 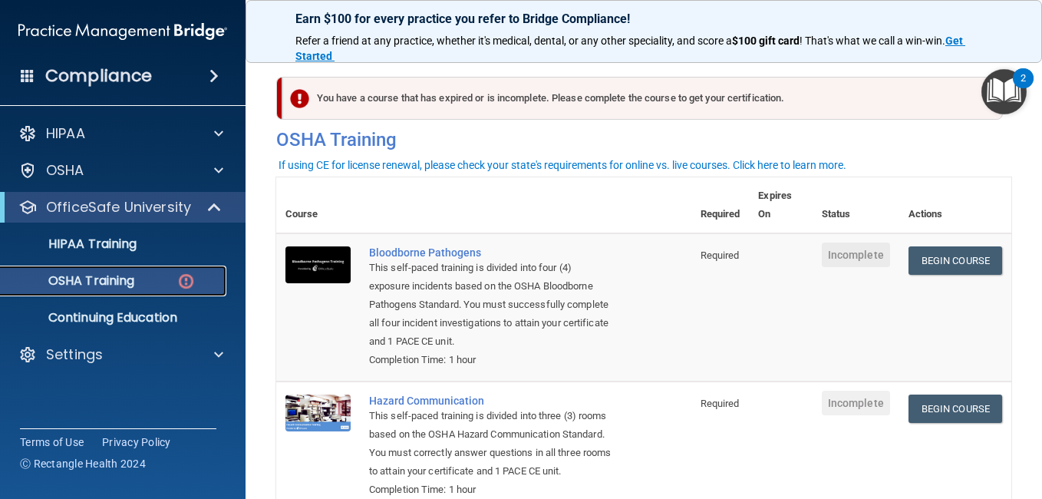 What do you see at coordinates (137, 442) in the screenshot?
I see `a: Privacy Policy` at bounding box center [137, 442].